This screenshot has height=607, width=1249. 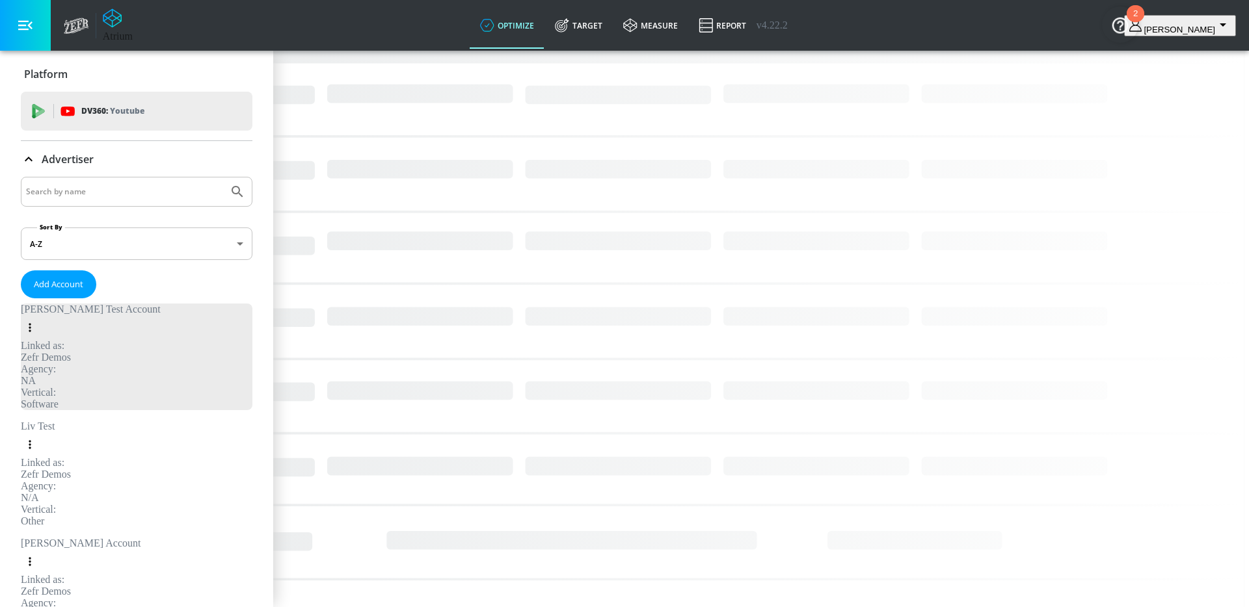 What do you see at coordinates (1120, 25) in the screenshot?
I see `button: Open Resource Center, 2 new notifications` at bounding box center [1120, 25].